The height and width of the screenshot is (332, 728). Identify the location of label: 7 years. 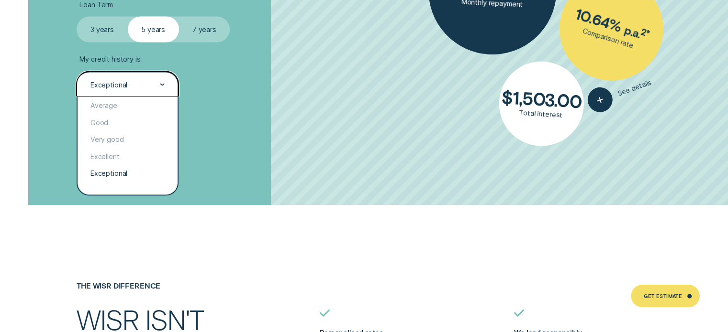
(204, 29).